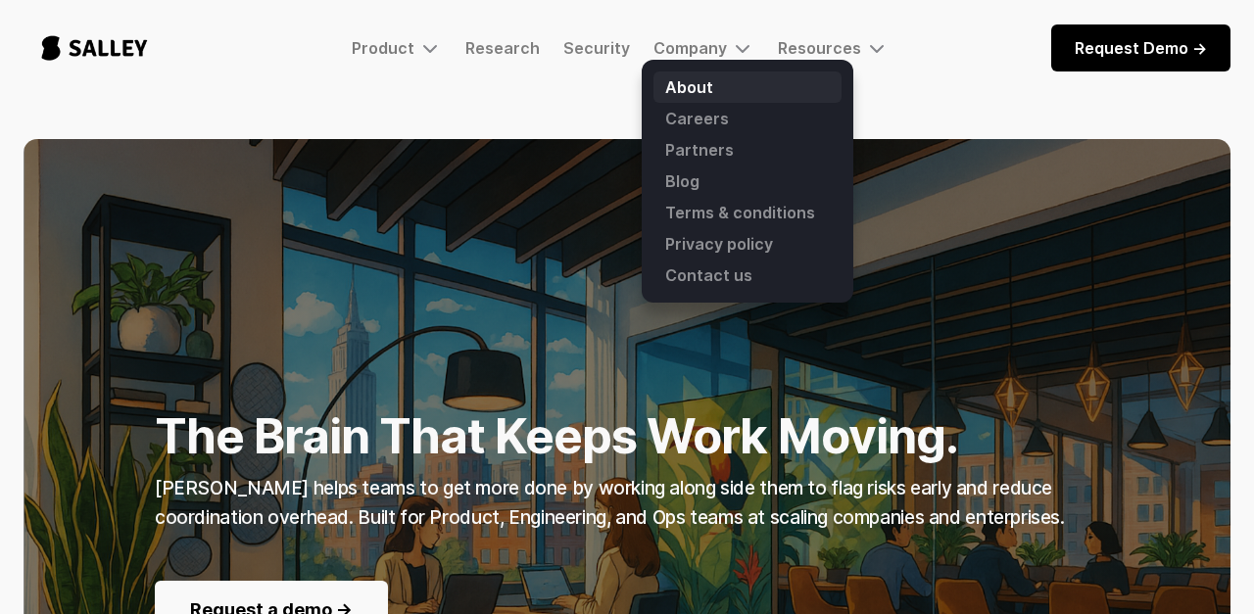 This screenshot has width=1254, height=614. I want to click on strong: The Brain That Keeps Work Moving., so click(557, 436).